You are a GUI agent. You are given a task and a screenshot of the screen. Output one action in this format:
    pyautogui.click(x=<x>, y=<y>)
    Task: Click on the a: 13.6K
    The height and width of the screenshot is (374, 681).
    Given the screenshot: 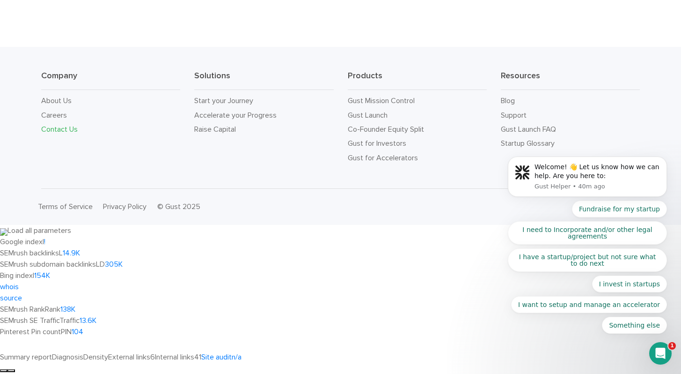 What is the action you would take?
    pyautogui.click(x=88, y=320)
    